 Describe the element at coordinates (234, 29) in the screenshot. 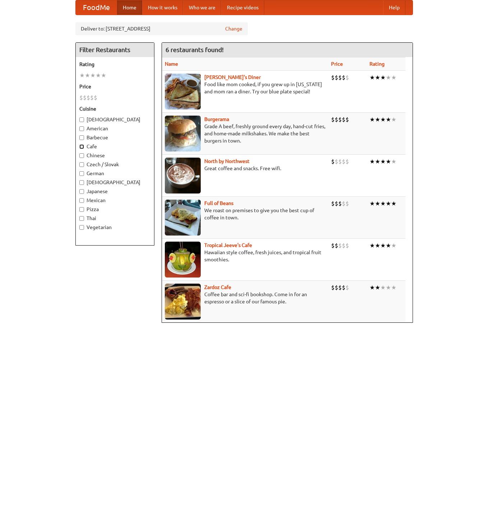

I see `a: Change` at that location.